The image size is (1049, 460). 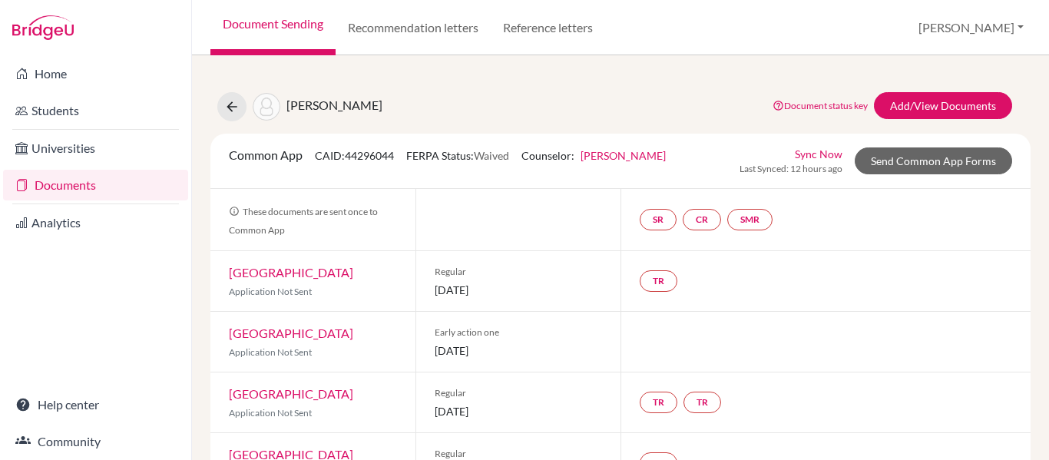 What do you see at coordinates (43, 28) in the screenshot?
I see `img: Bridge-U` at bounding box center [43, 28].